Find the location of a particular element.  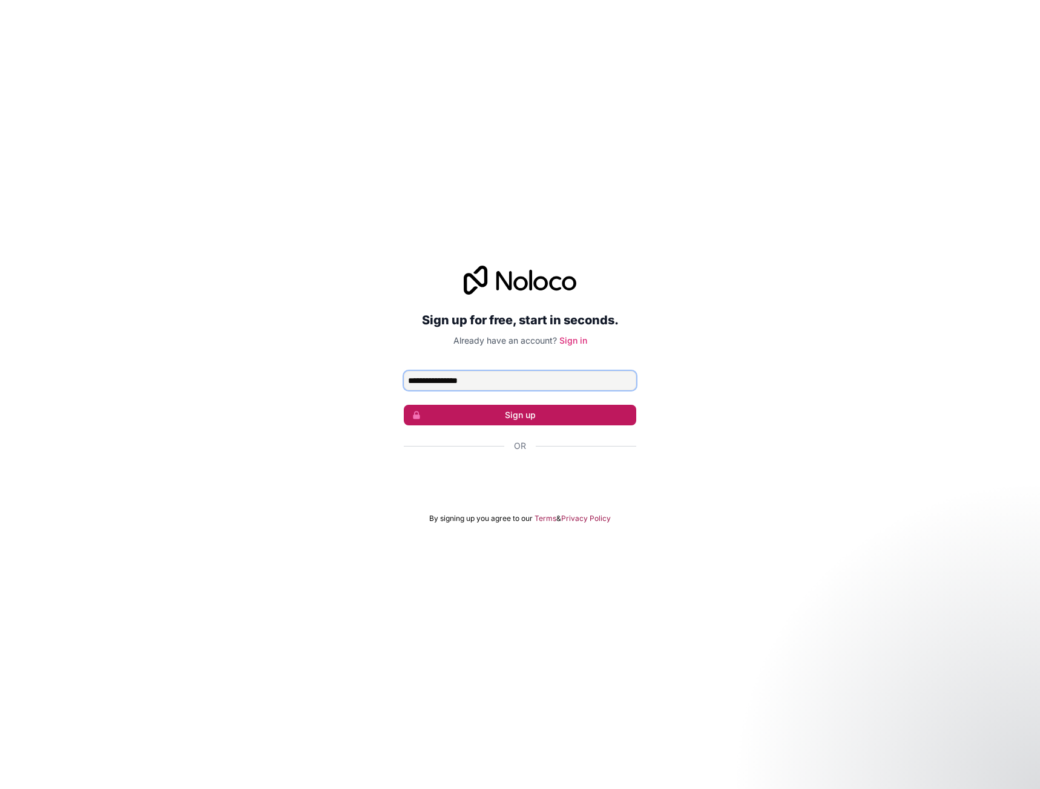

a: Privacy Policy is located at coordinates (586, 519).